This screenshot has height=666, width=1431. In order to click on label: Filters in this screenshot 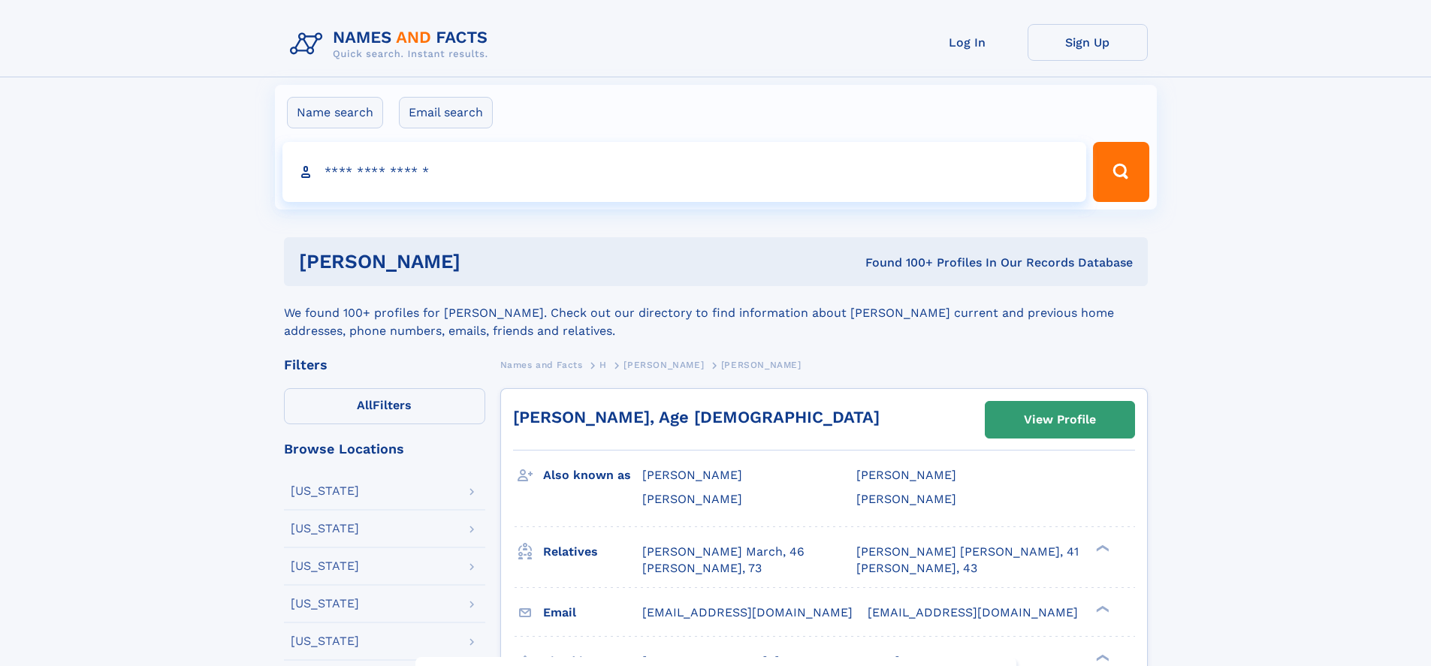, I will do `click(384, 406)`.